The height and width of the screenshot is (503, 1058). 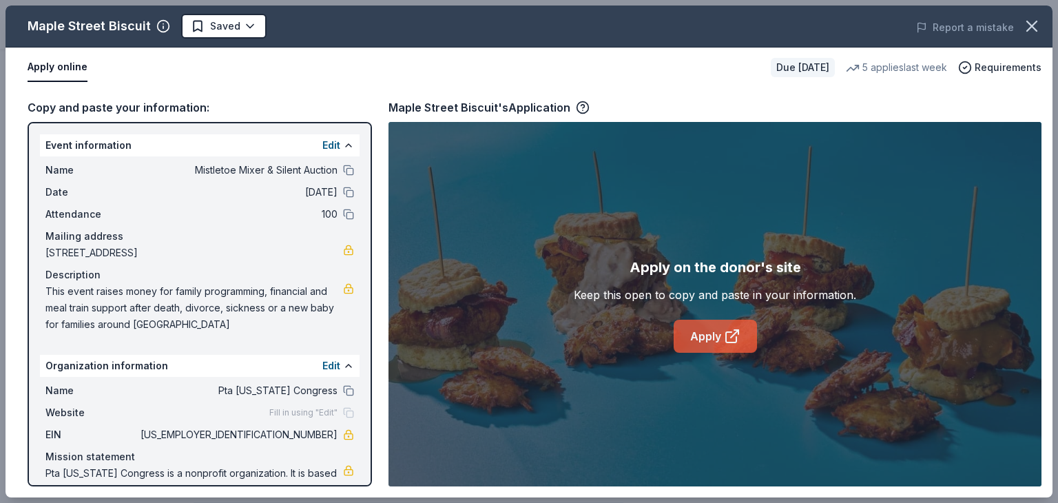 I want to click on span: This event raises money for family programming, financial and meal train support after death, div..., so click(x=194, y=308).